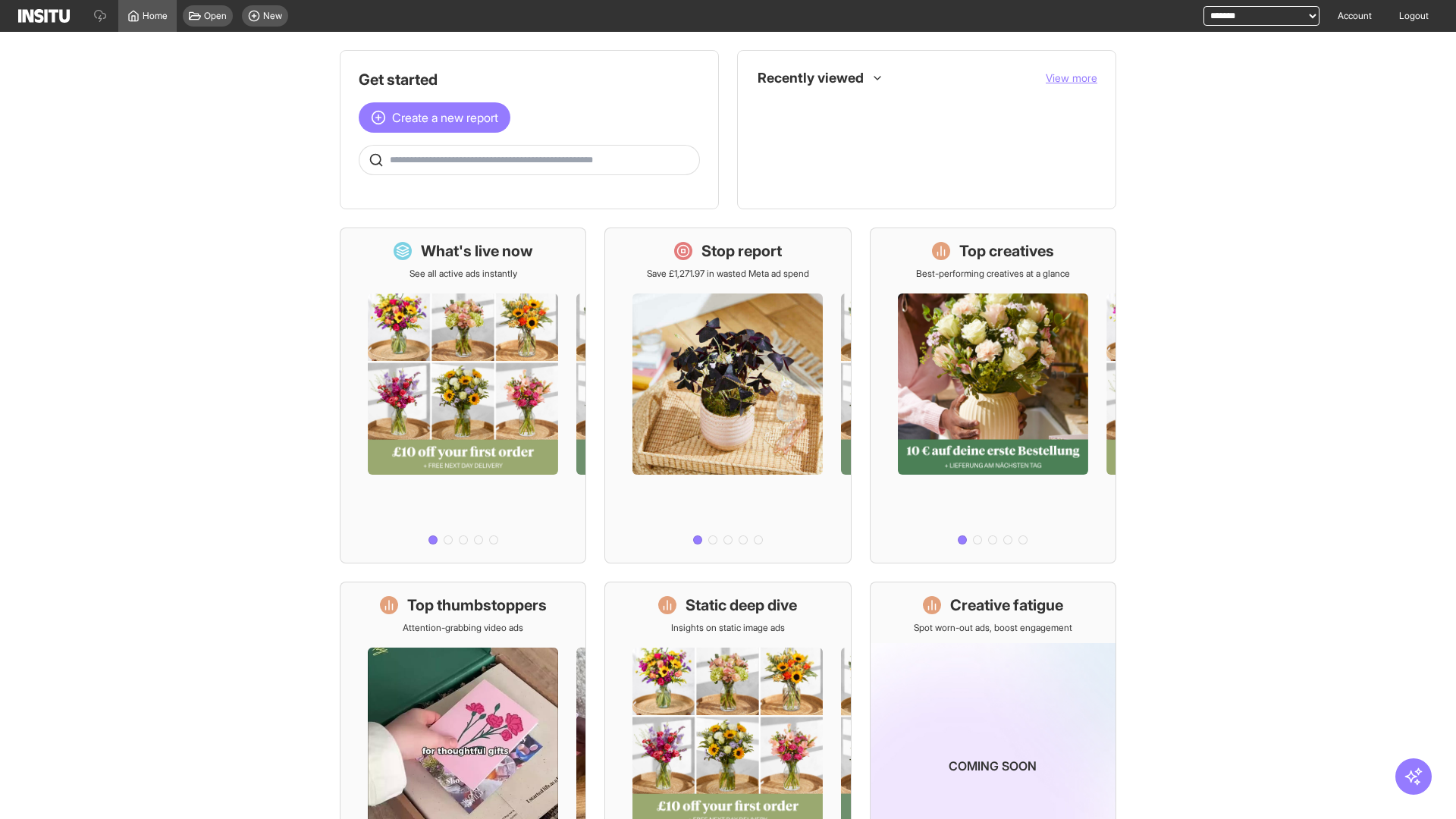  What do you see at coordinates (728, 274) in the screenshot?
I see `p: Save £1,271.97 in wasted Meta ad spend` at bounding box center [728, 274].